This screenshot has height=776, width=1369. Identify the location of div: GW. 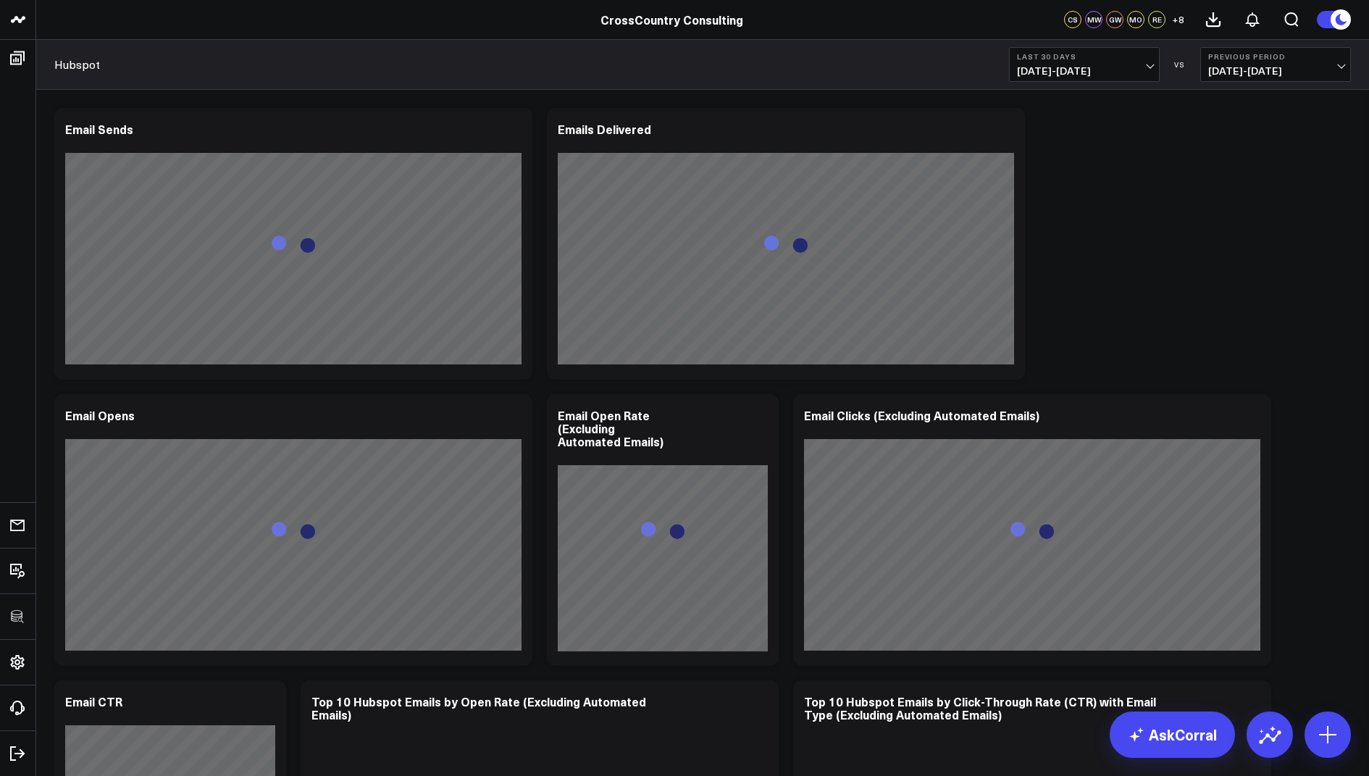
(1115, 20).